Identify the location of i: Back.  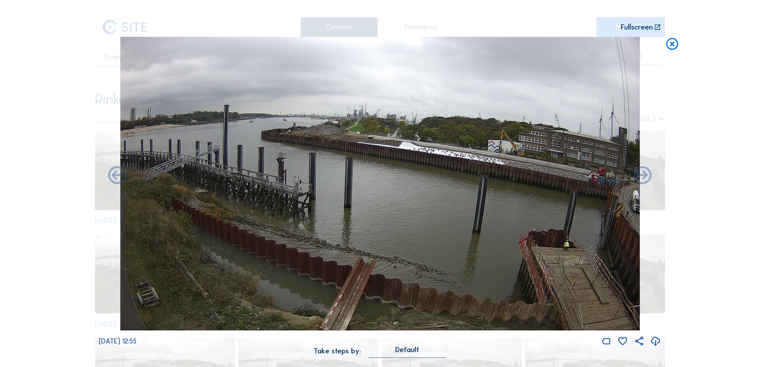
(642, 176).